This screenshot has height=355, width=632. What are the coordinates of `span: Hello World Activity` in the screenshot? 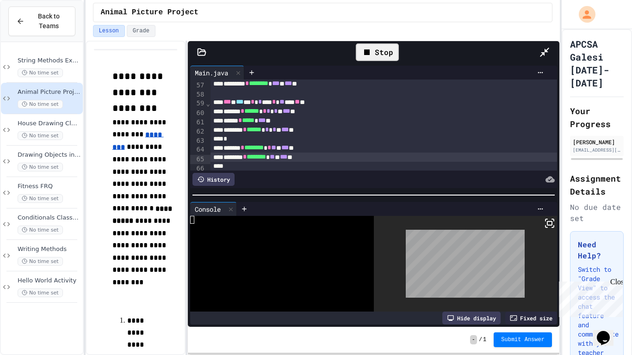 It's located at (49, 281).